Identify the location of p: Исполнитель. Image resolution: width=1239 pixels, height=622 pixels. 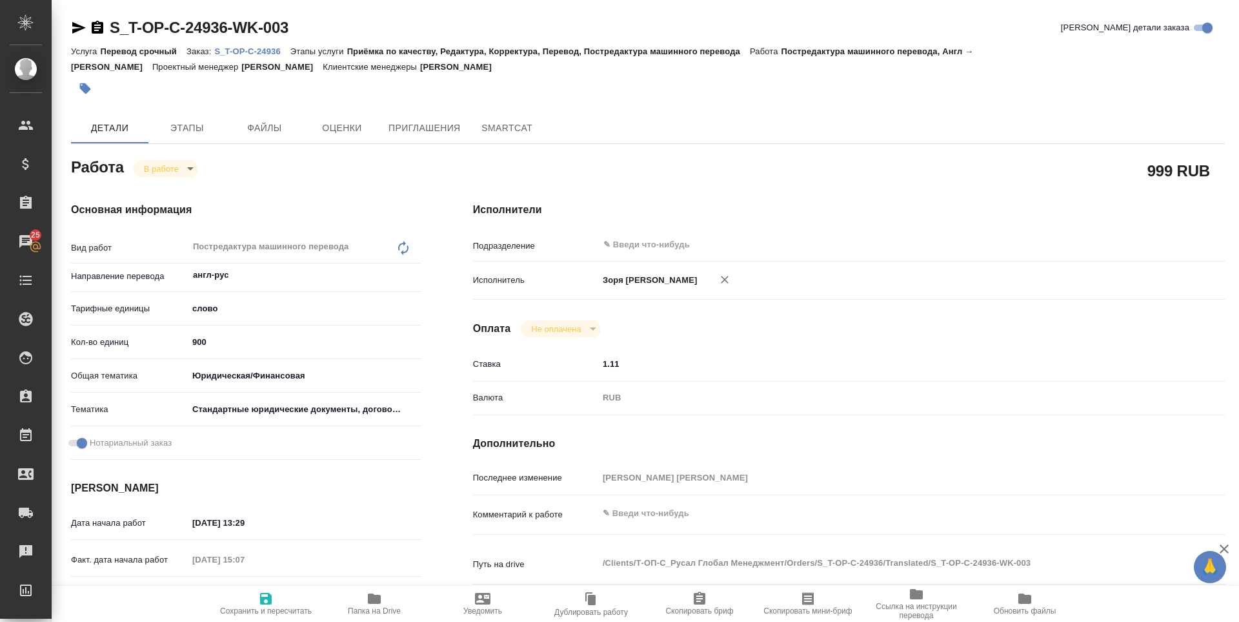
(536, 280).